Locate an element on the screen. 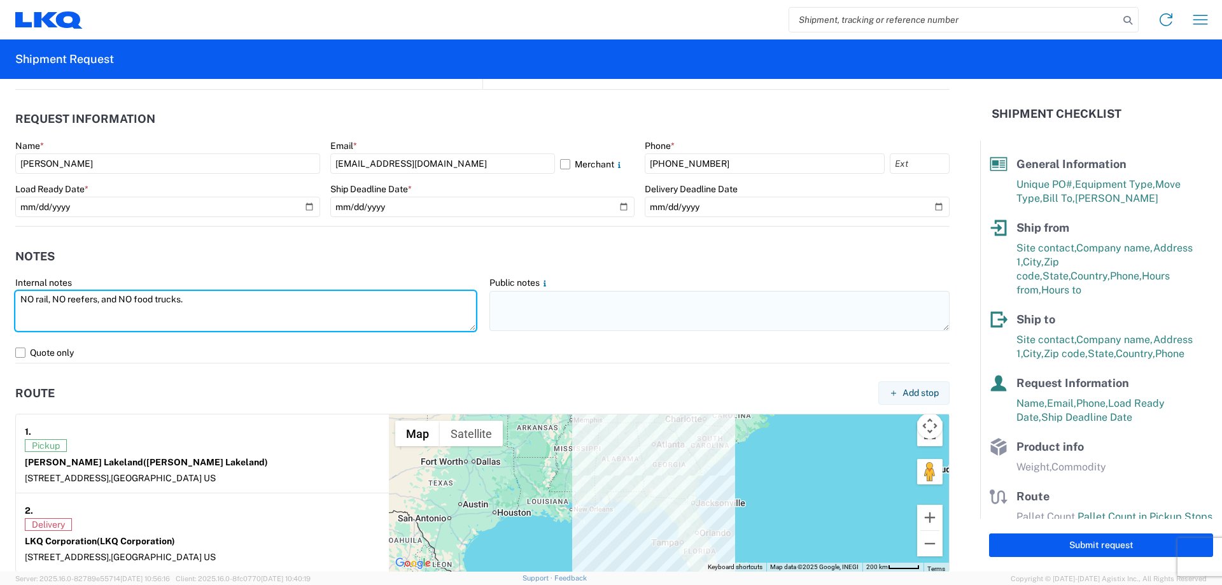 The width and height of the screenshot is (1222, 585). img: Google is located at coordinates (413, 563).